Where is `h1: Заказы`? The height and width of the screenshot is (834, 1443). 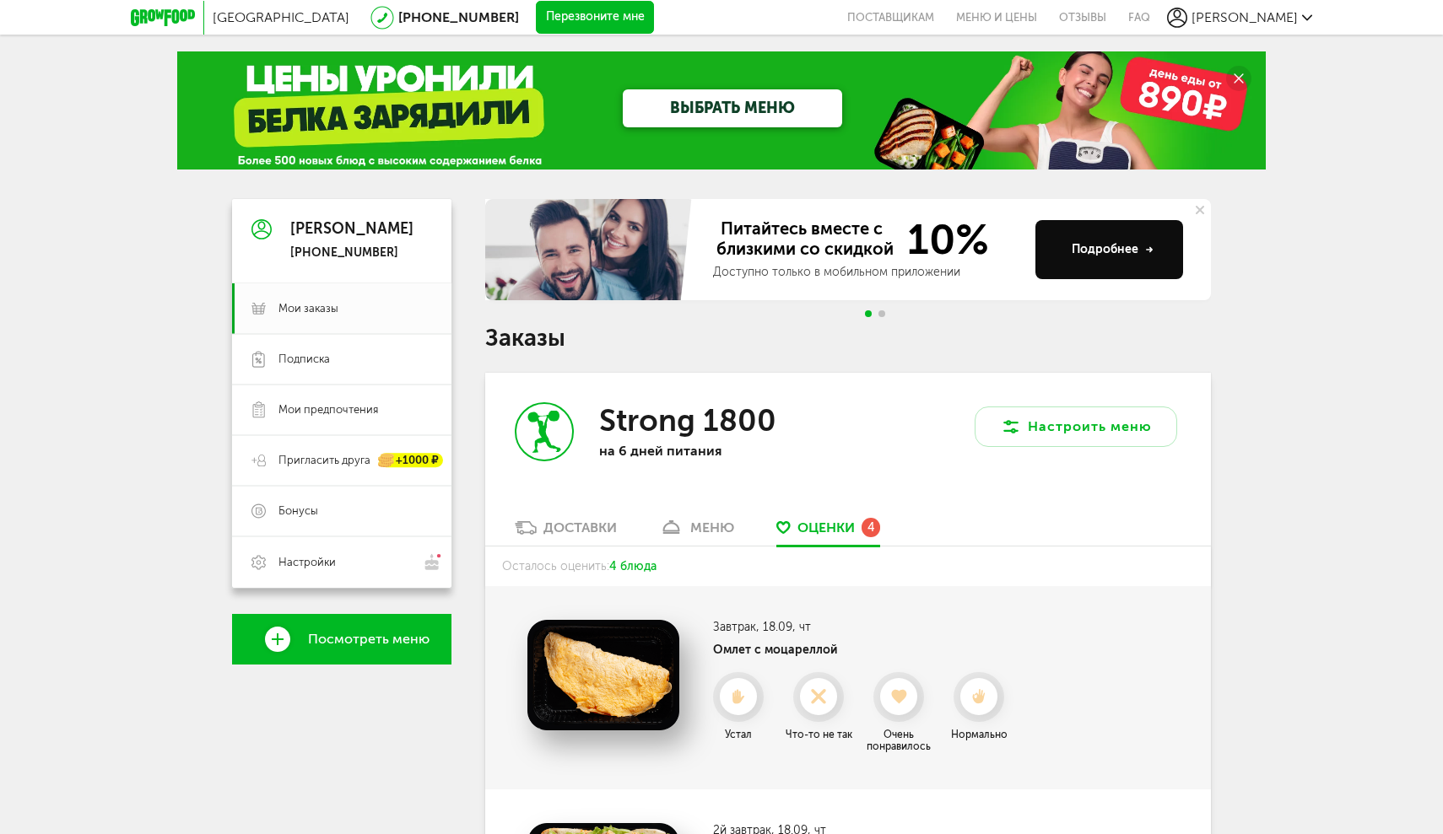
h1: Заказы is located at coordinates (848, 338).